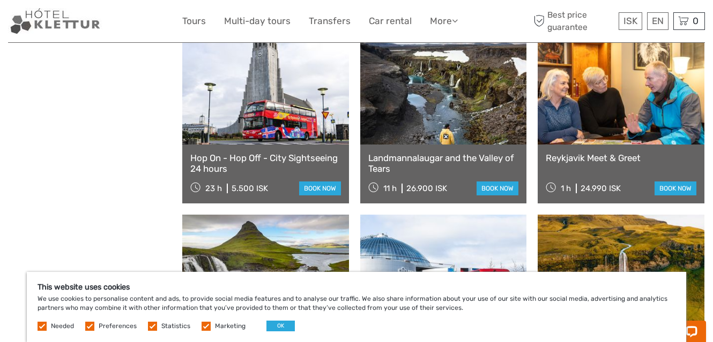 This screenshot has height=342, width=713. What do you see at coordinates (356, 287) in the screenshot?
I see `h5: This website uses cookies` at bounding box center [356, 287].